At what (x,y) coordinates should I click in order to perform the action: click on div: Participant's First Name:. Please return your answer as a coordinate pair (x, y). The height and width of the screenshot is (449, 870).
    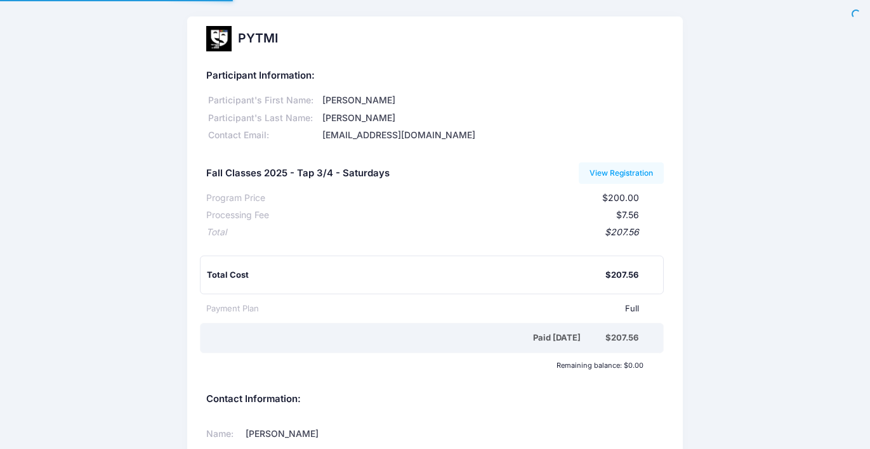
    Looking at the image, I should click on (263, 100).